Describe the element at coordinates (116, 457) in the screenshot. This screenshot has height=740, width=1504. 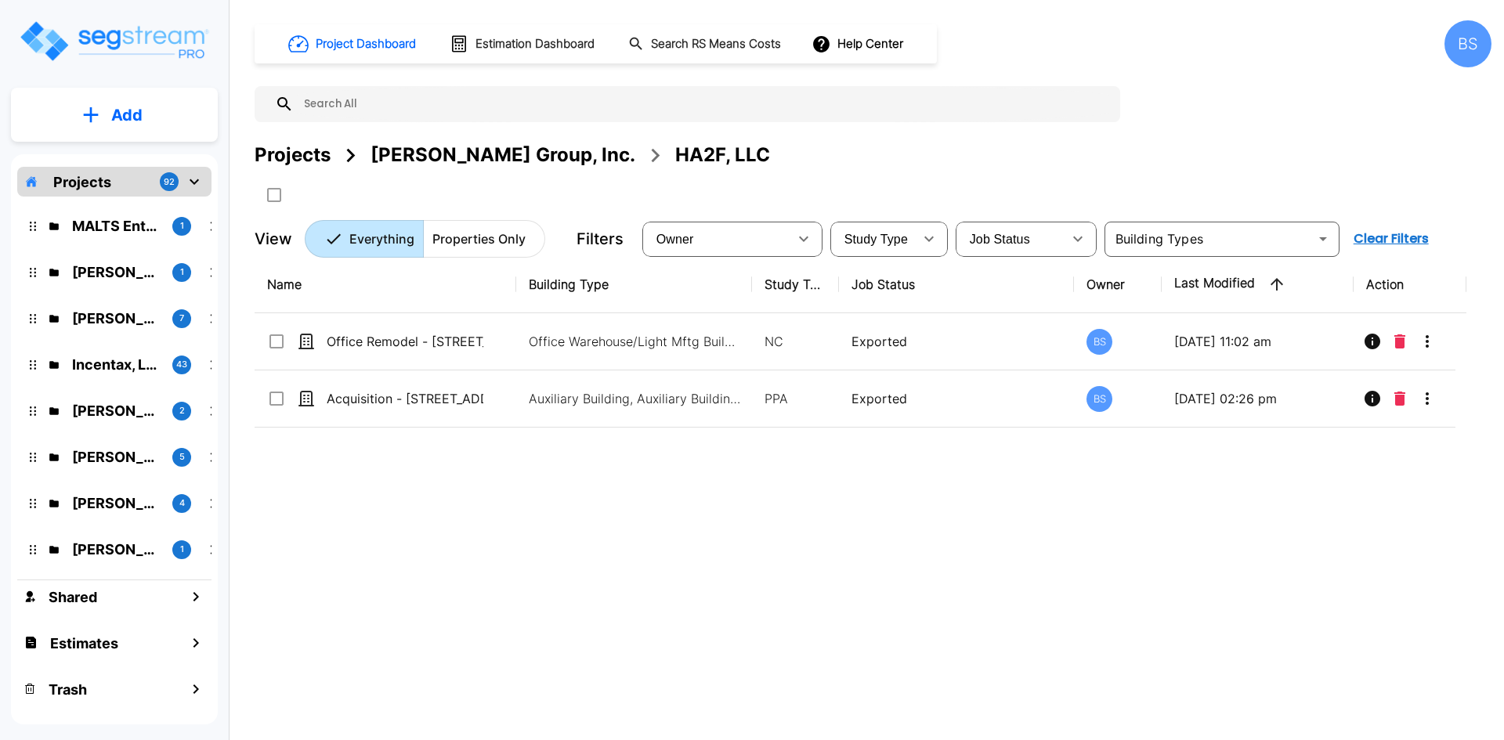
I see `p: Ast, Isaiah` at that location.